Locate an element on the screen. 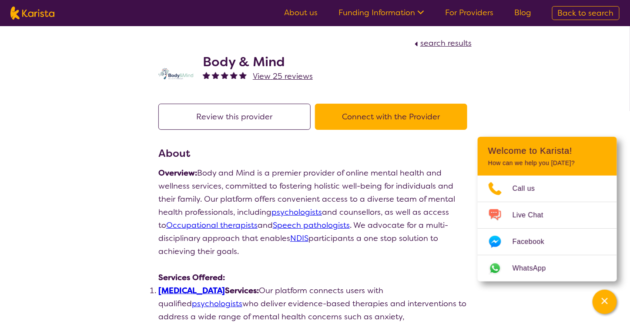 Image resolution: width=630 pixels, height=325 pixels. a: Back to search is located at coordinates (586, 13).